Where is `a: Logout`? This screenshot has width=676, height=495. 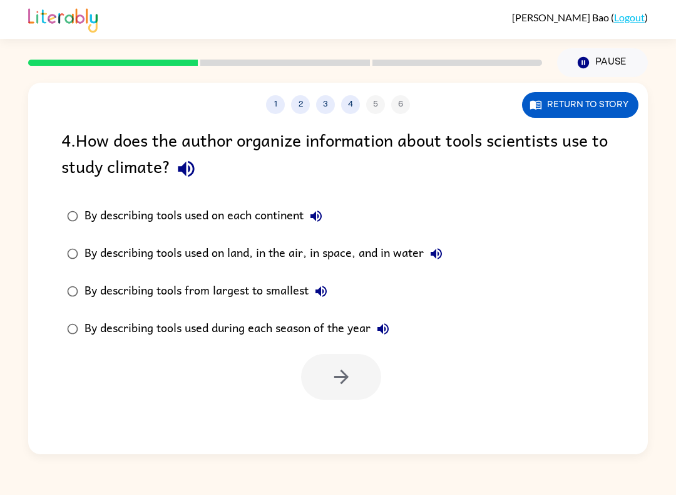
a: Logout is located at coordinates (629, 17).